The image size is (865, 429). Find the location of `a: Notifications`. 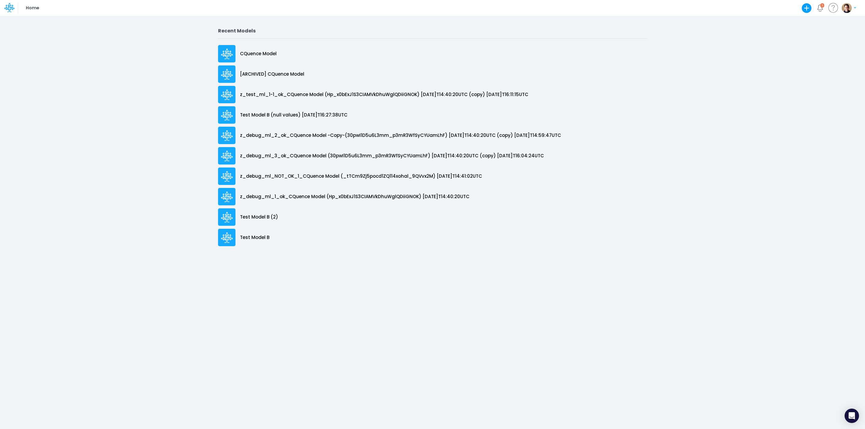

a: Notifications is located at coordinates (820, 8).